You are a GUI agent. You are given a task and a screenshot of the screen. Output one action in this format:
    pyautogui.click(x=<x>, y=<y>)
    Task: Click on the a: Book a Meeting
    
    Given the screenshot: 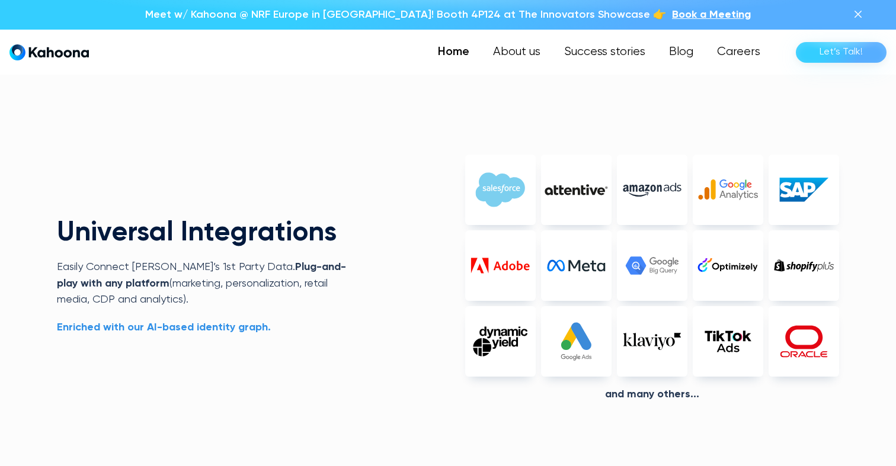 What is the action you would take?
    pyautogui.click(x=711, y=15)
    